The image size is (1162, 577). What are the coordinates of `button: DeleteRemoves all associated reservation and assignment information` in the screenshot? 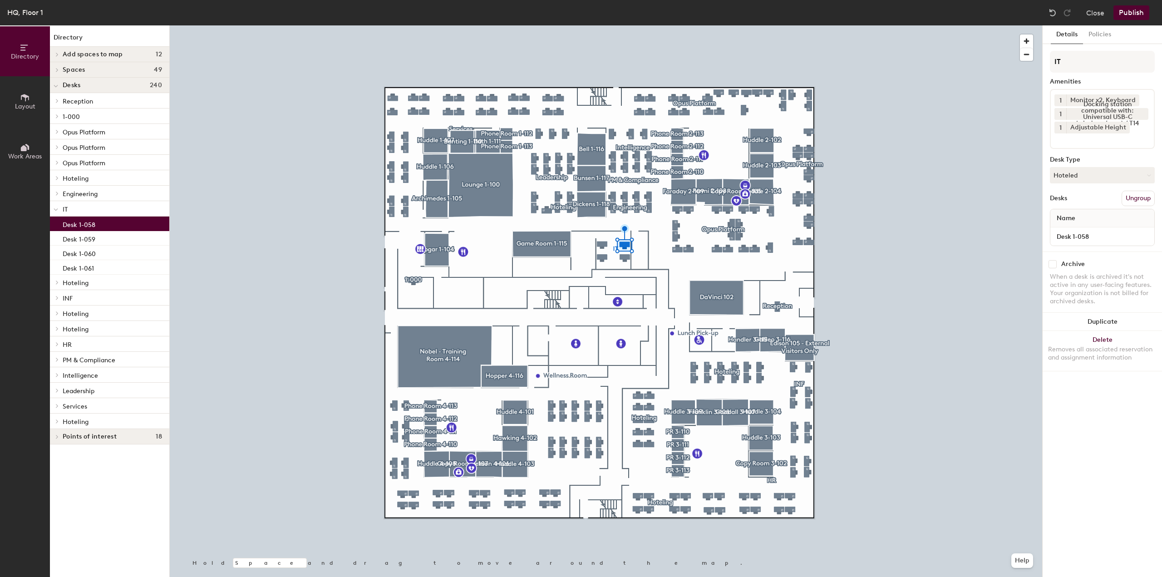 It's located at (1103, 351).